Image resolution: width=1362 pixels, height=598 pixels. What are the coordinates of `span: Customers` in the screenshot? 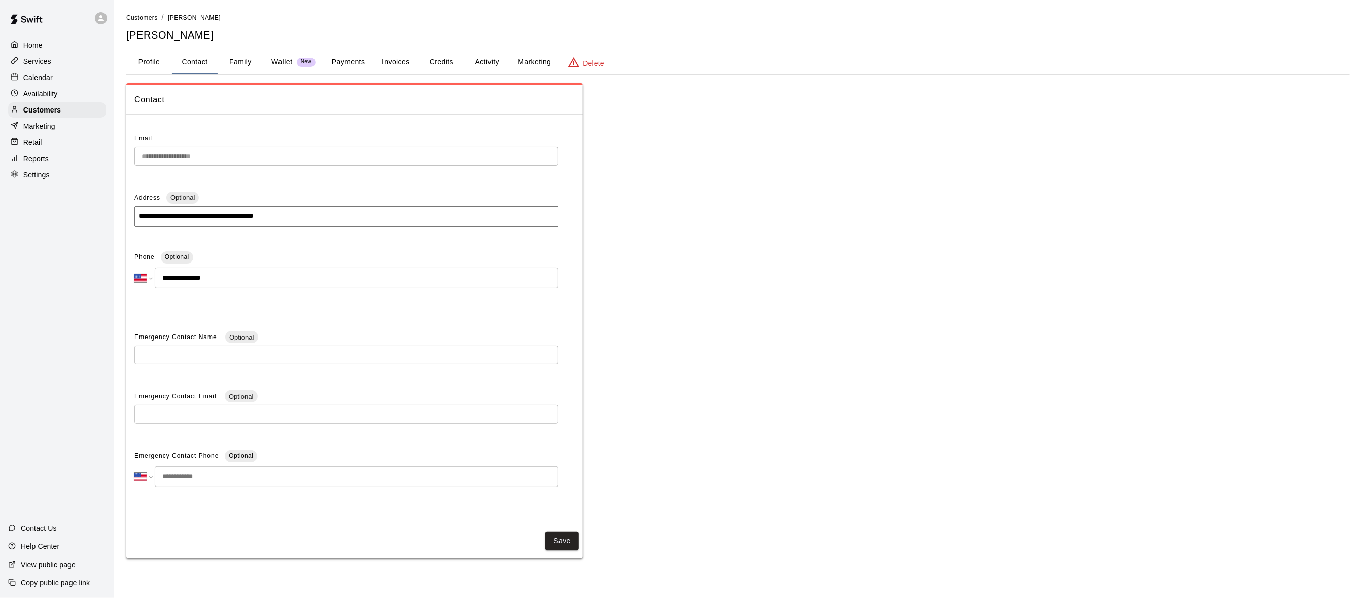 It's located at (142, 18).